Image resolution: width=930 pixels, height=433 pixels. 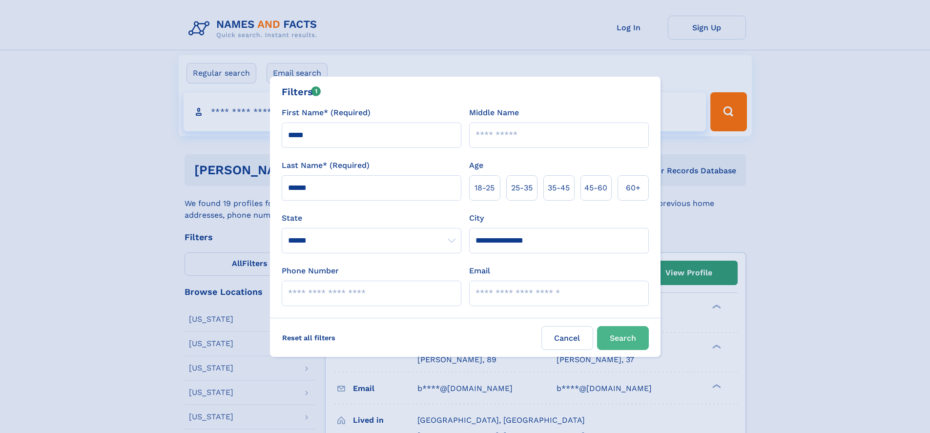 I want to click on span: 60+, so click(x=633, y=188).